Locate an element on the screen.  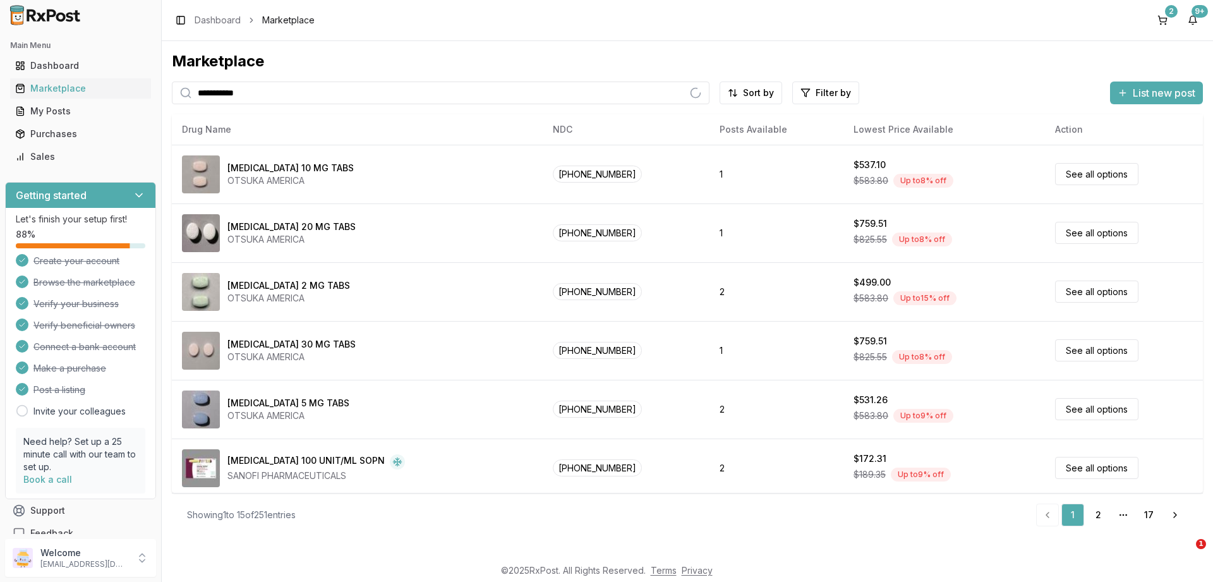
a: Marketplace is located at coordinates (80, 88).